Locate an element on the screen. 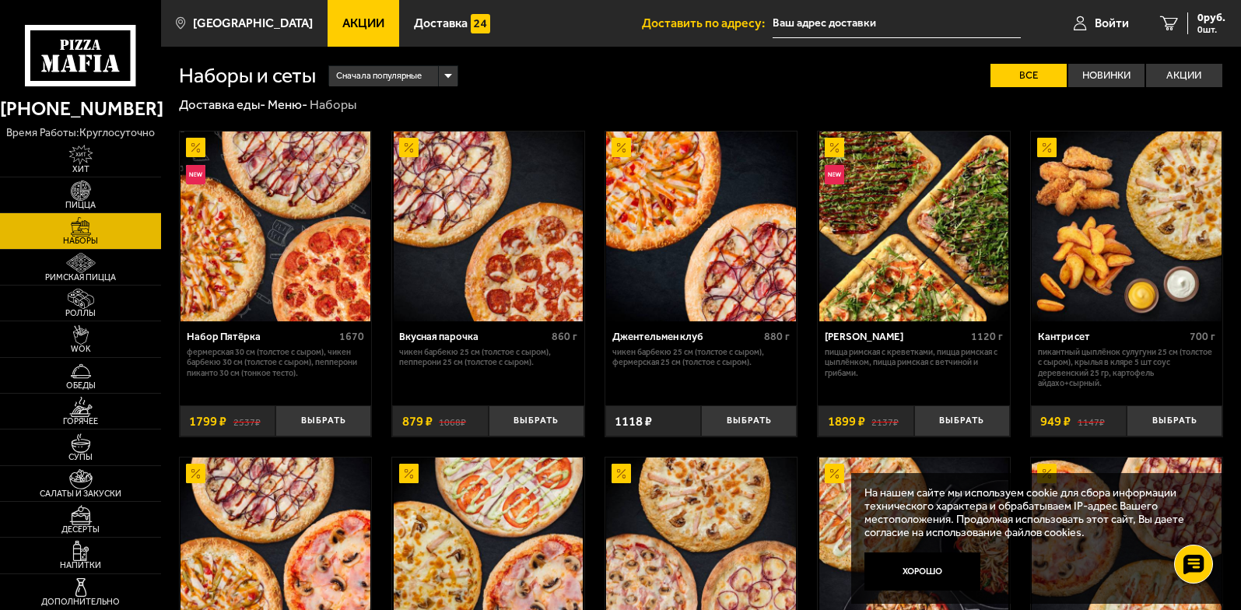 This screenshot has width=1241, height=610. span: 1899 ₽ is located at coordinates (846, 421).